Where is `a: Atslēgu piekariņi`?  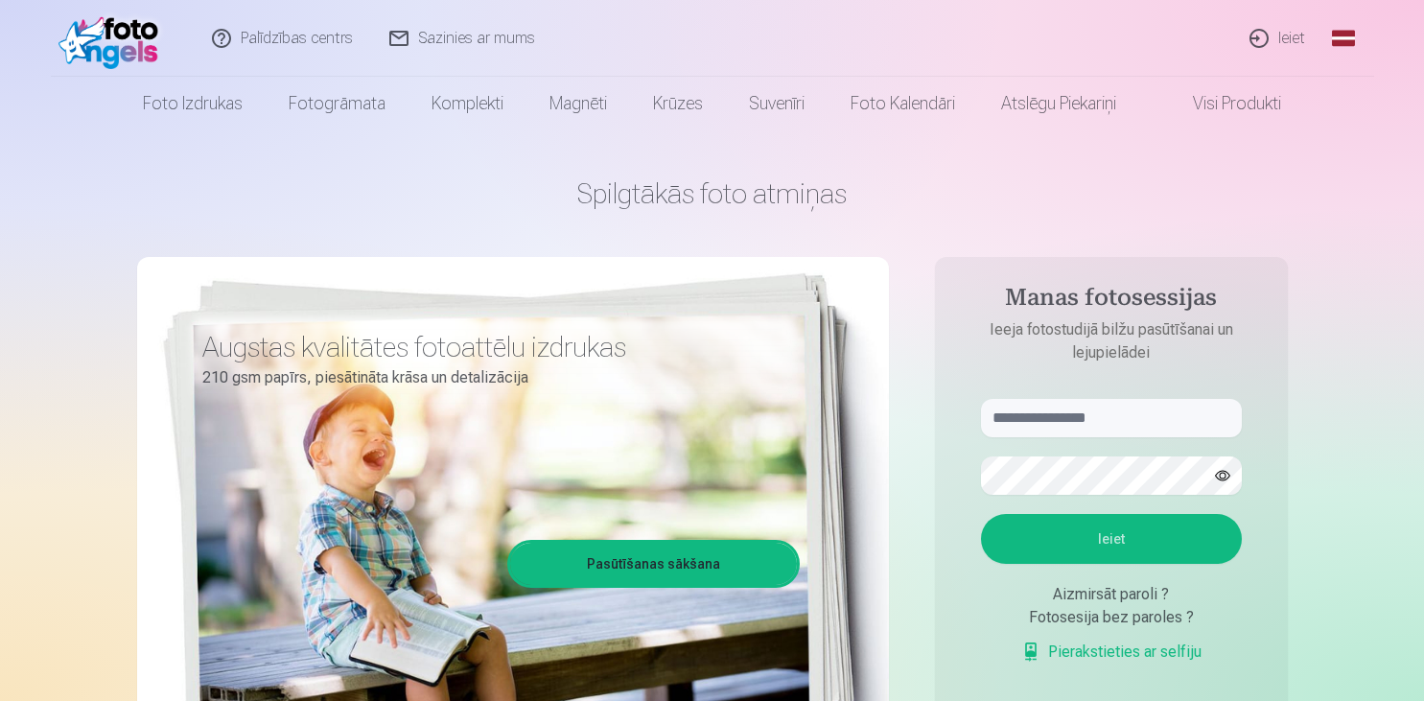
a: Atslēgu piekariņi is located at coordinates (1059, 104).